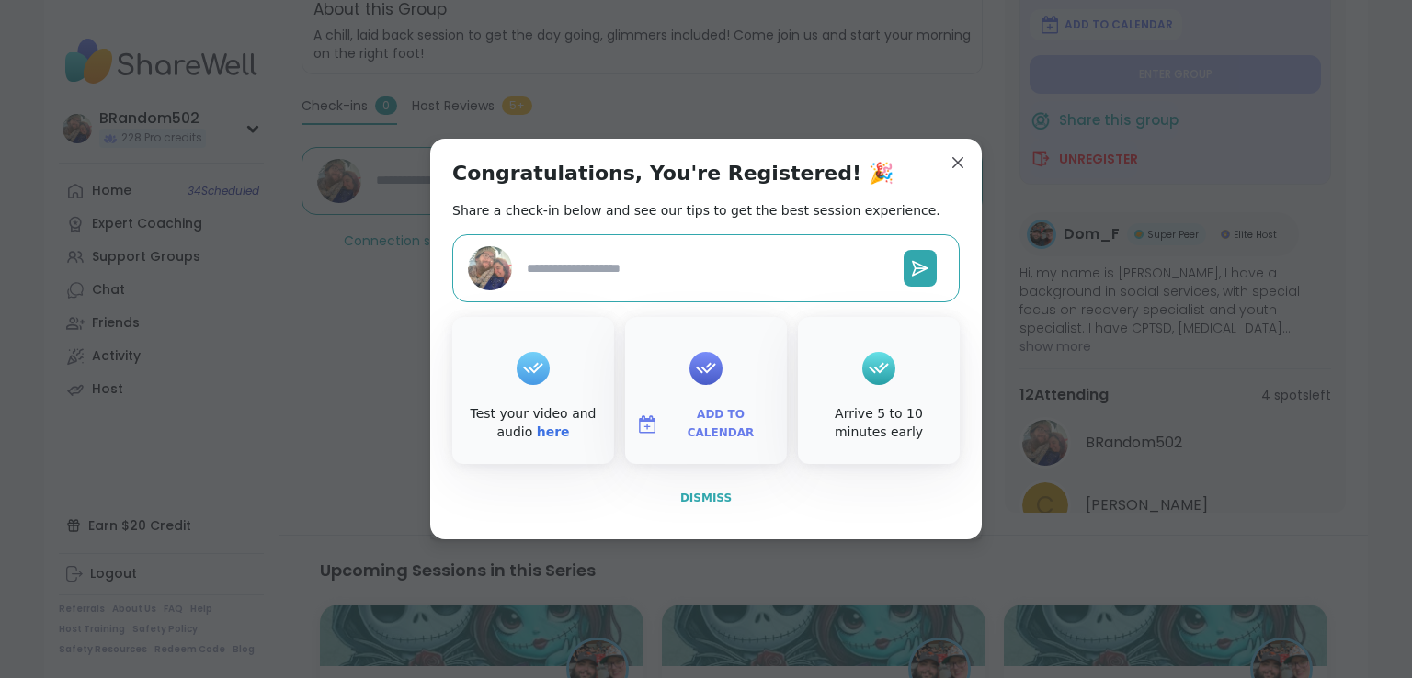 Image resolution: width=1412 pixels, height=678 pixels. What do you see at coordinates (490, 268) in the screenshot?
I see `img: BRandom502` at bounding box center [490, 268].